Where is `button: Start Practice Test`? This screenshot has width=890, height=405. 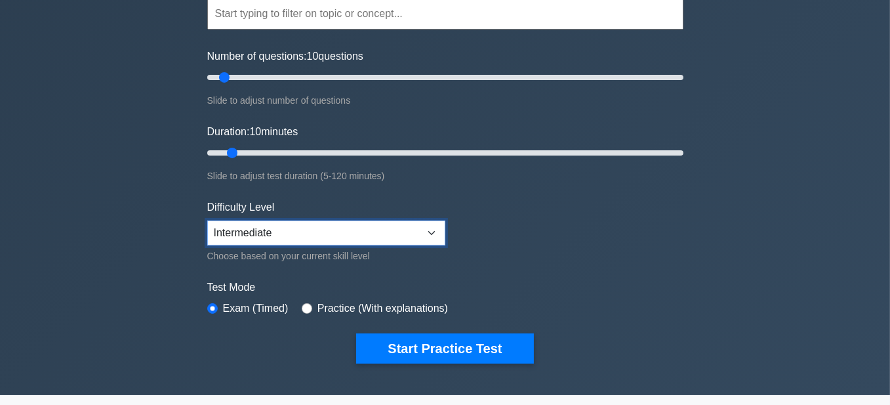
button: Start Practice Test is located at coordinates (444, 348).